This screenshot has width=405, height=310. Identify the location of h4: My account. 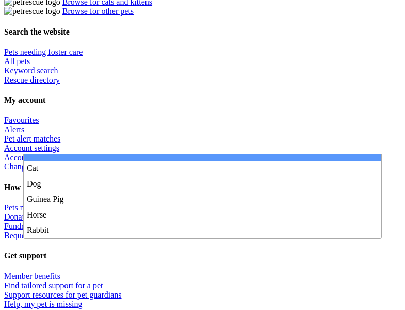
(202, 100).